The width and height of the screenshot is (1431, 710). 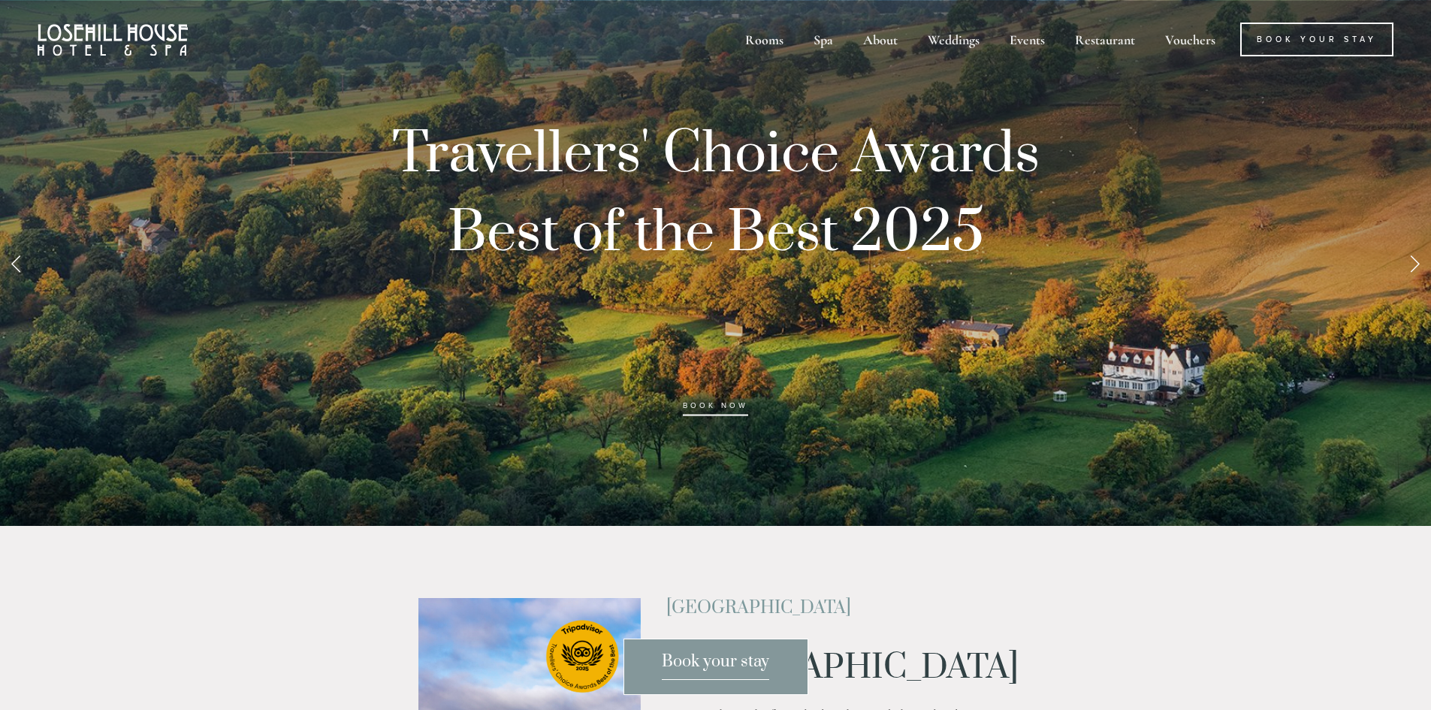 I want to click on div: Weddings, so click(x=953, y=39).